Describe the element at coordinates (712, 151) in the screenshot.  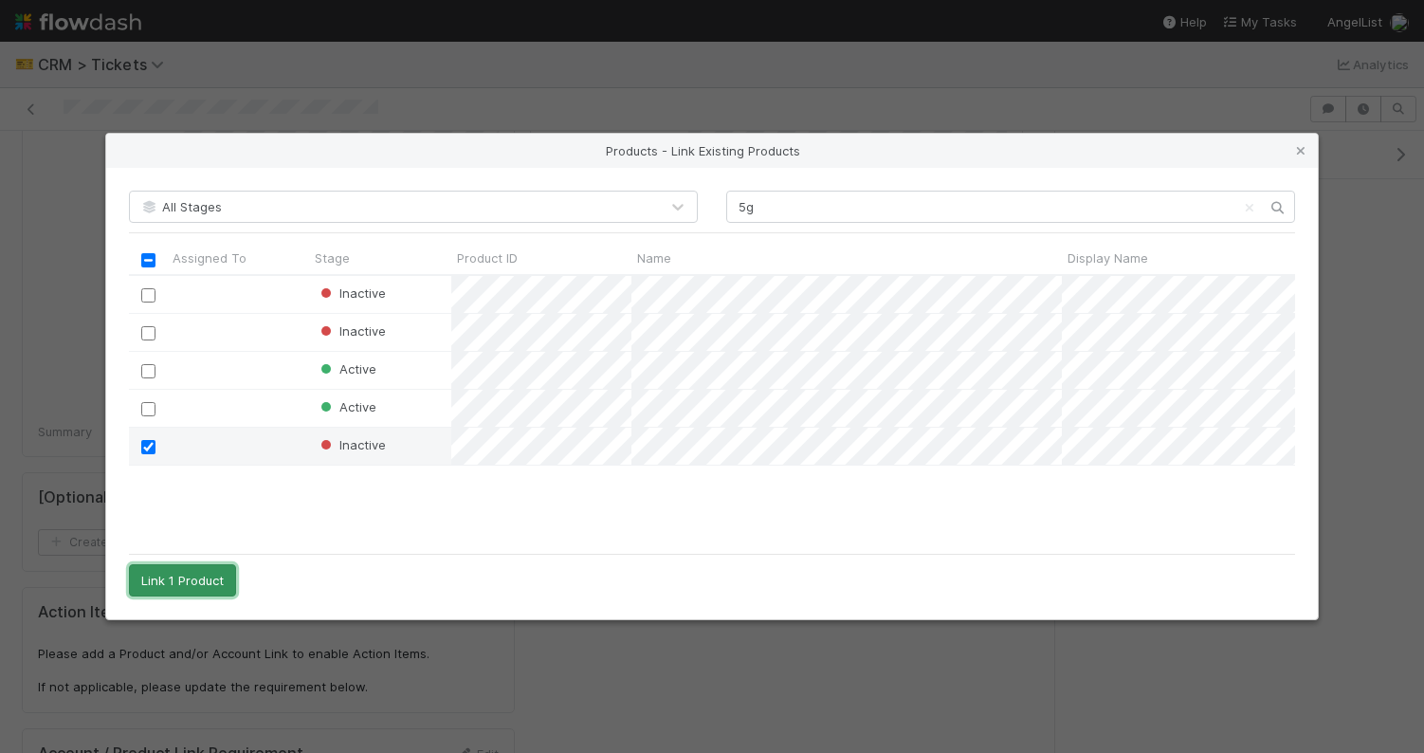
I see `div: Products - Link Existing Products` at that location.